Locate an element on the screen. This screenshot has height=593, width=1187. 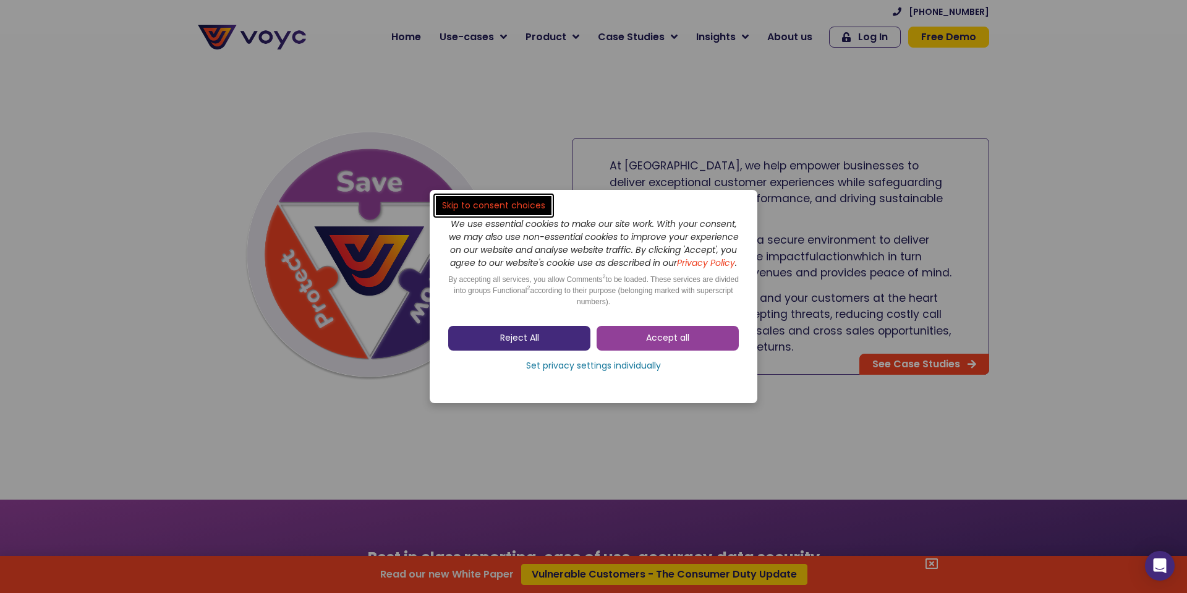
span: Phone is located at coordinates (179, 56).